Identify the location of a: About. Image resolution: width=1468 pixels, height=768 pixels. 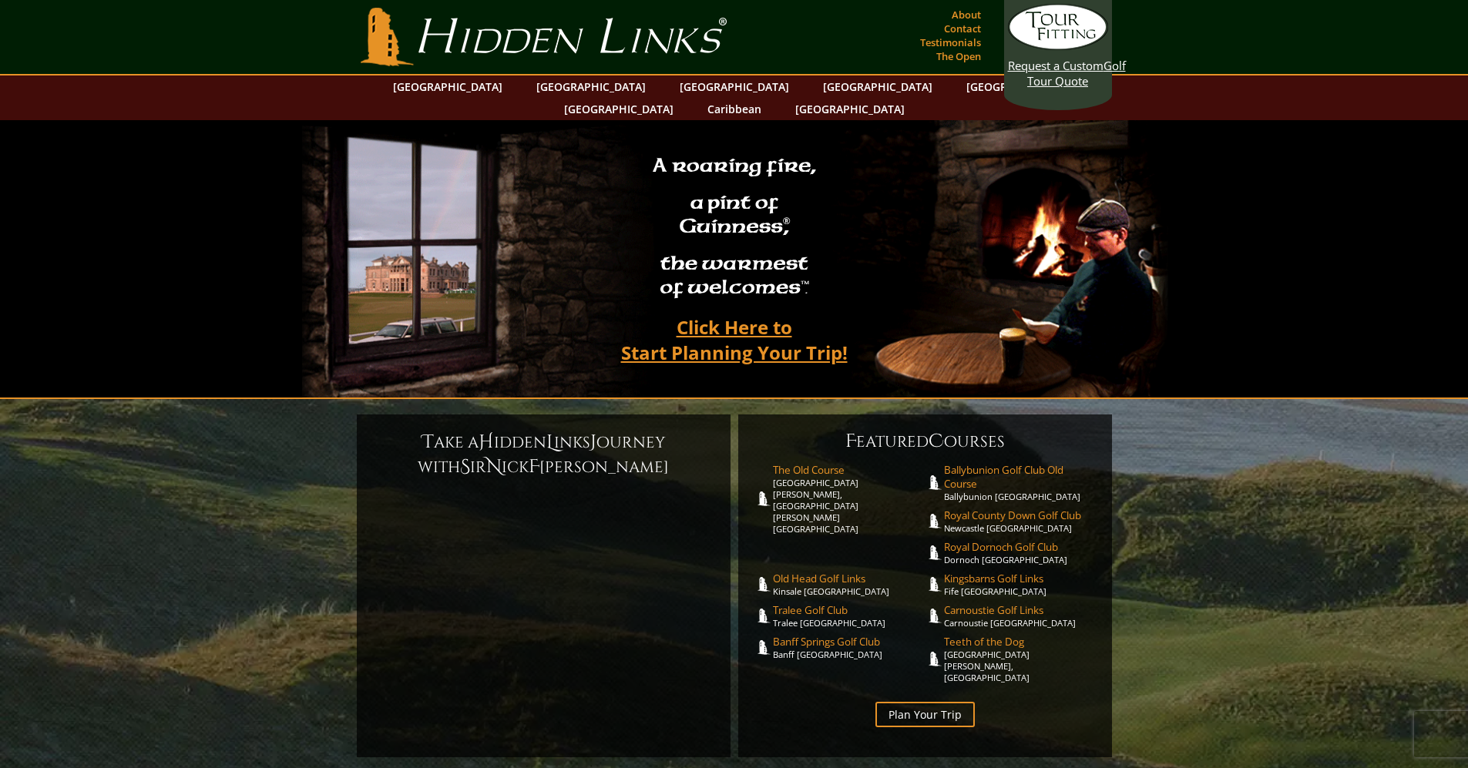
(966, 15).